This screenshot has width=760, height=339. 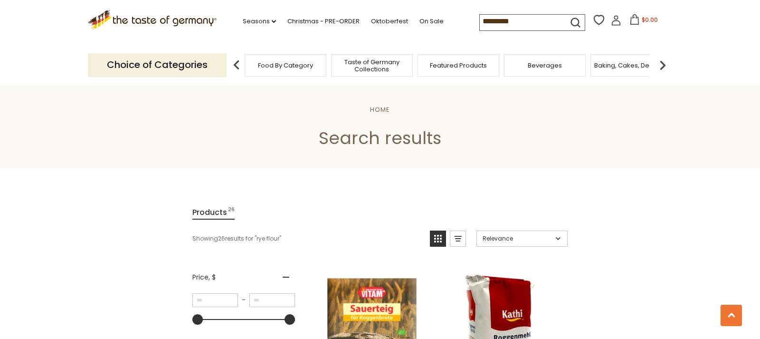 What do you see at coordinates (285, 65) in the screenshot?
I see `span: Food By Category` at bounding box center [285, 65].